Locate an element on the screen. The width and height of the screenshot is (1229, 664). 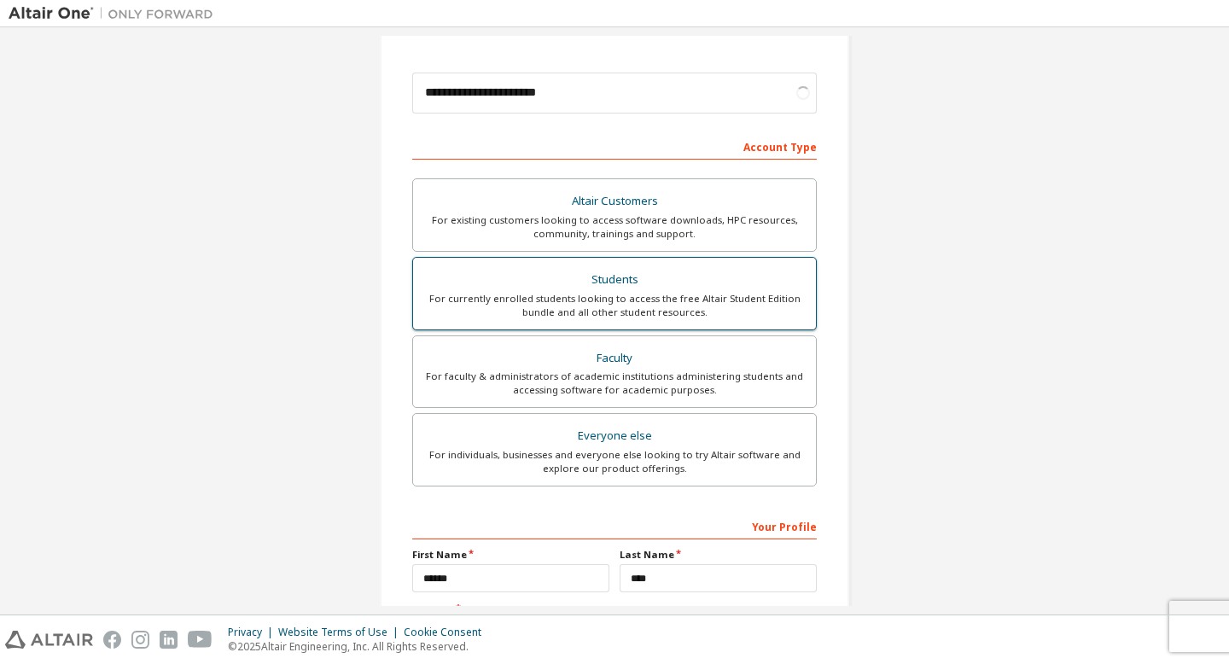
img: instagram.svg is located at coordinates (140, 639).